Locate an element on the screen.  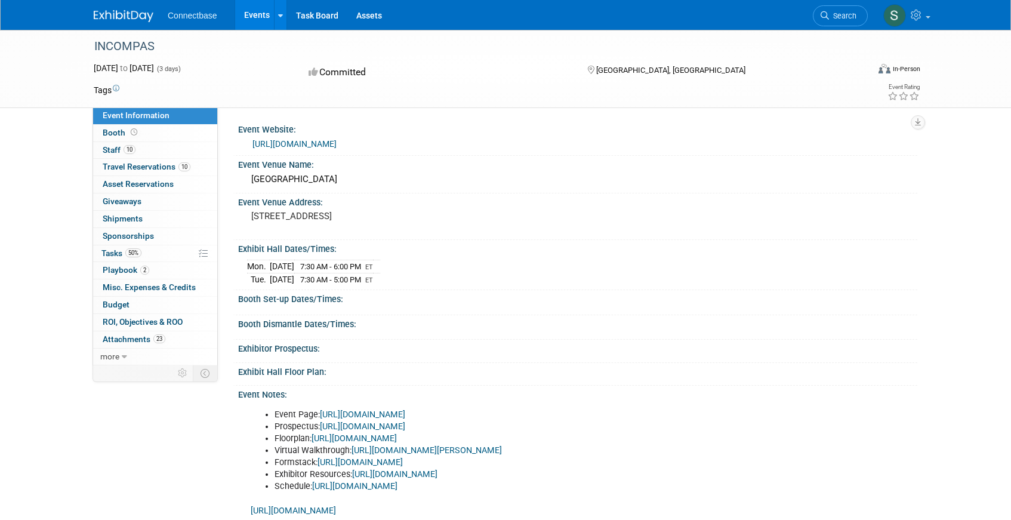
a: more is located at coordinates (155, 357).